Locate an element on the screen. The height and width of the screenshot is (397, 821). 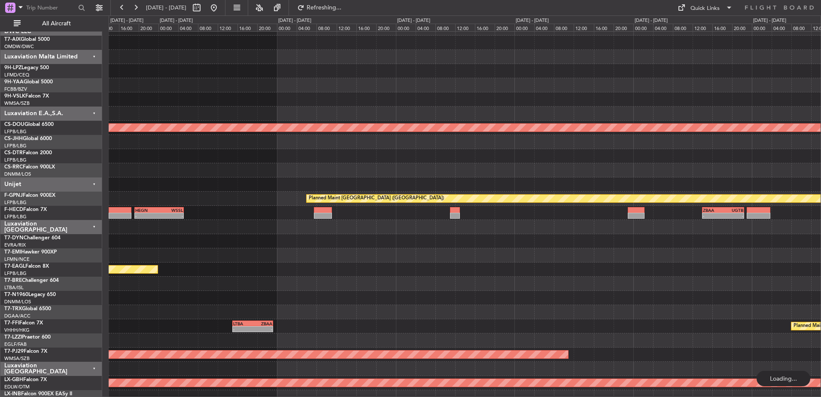
a: LX-INBFalcon 900EX EASy II is located at coordinates (38, 394).